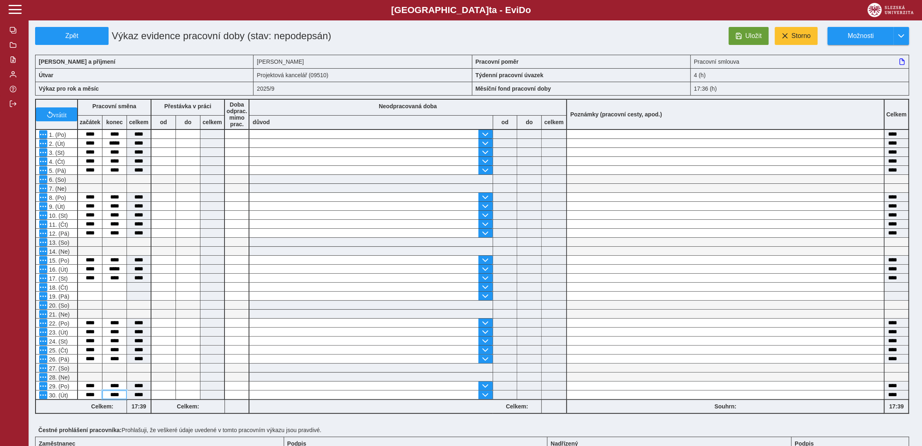 This screenshot has width=922, height=446. Describe the element at coordinates (528, 10) in the screenshot. I see `span: o` at that location.